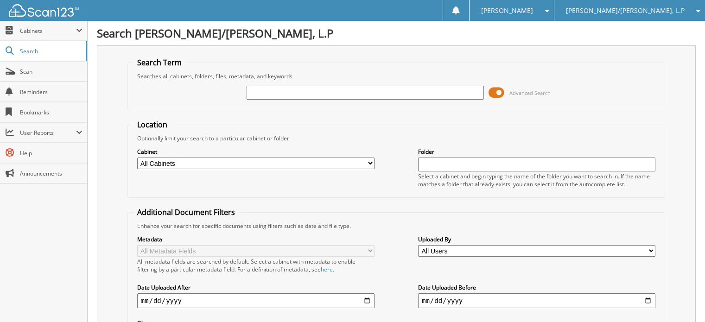 The image size is (705, 322). What do you see at coordinates (537, 152) in the screenshot?
I see `label: Folder` at bounding box center [537, 152].